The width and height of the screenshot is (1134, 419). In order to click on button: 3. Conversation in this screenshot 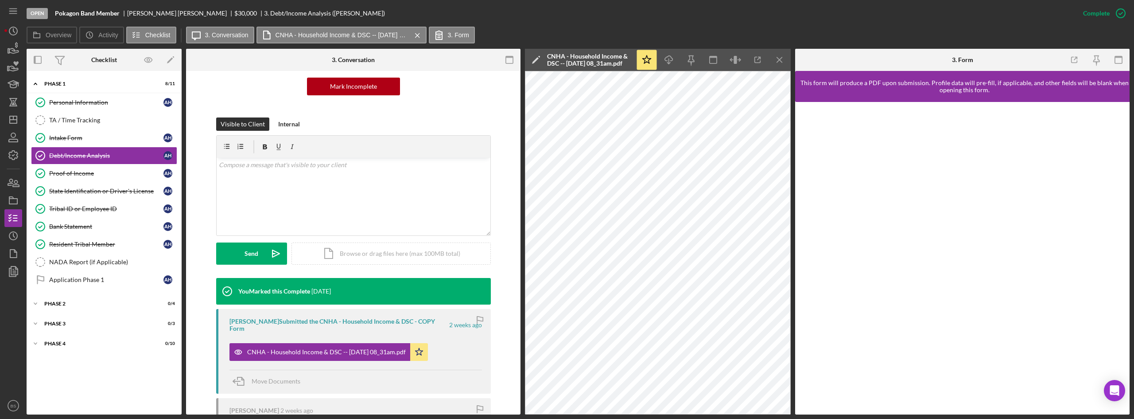, I will do `click(220, 35)`.